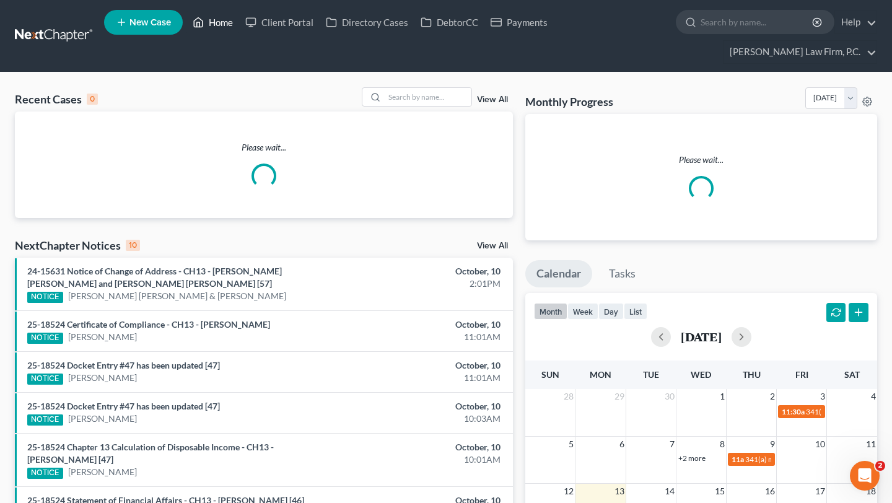  Describe the element at coordinates (550, 311) in the screenshot. I see `button: month` at that location.